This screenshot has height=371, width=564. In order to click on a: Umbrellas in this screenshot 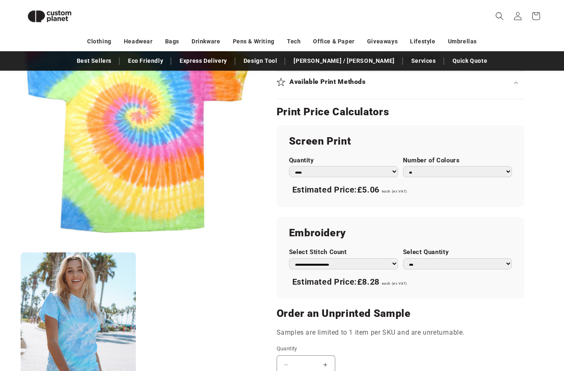, I will do `click(462, 41)`.